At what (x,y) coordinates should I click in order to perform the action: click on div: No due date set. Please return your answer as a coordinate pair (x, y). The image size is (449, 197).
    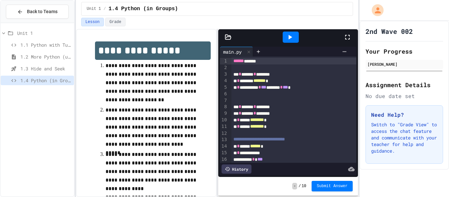
    Looking at the image, I should click on (404, 96).